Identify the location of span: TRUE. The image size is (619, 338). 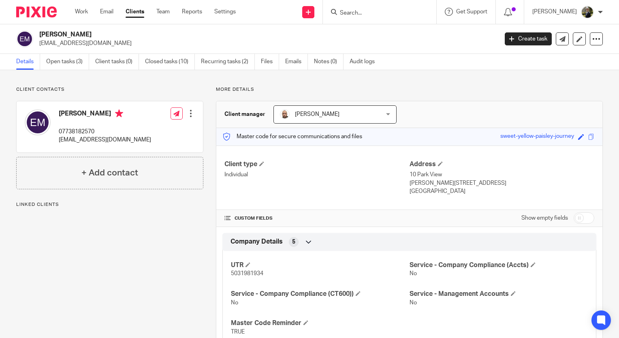
(238, 332).